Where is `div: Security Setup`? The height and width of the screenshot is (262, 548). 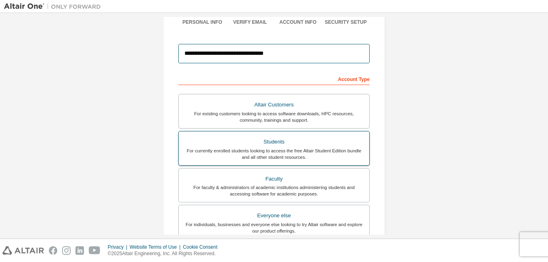
div: Security Setup is located at coordinates (346, 22).